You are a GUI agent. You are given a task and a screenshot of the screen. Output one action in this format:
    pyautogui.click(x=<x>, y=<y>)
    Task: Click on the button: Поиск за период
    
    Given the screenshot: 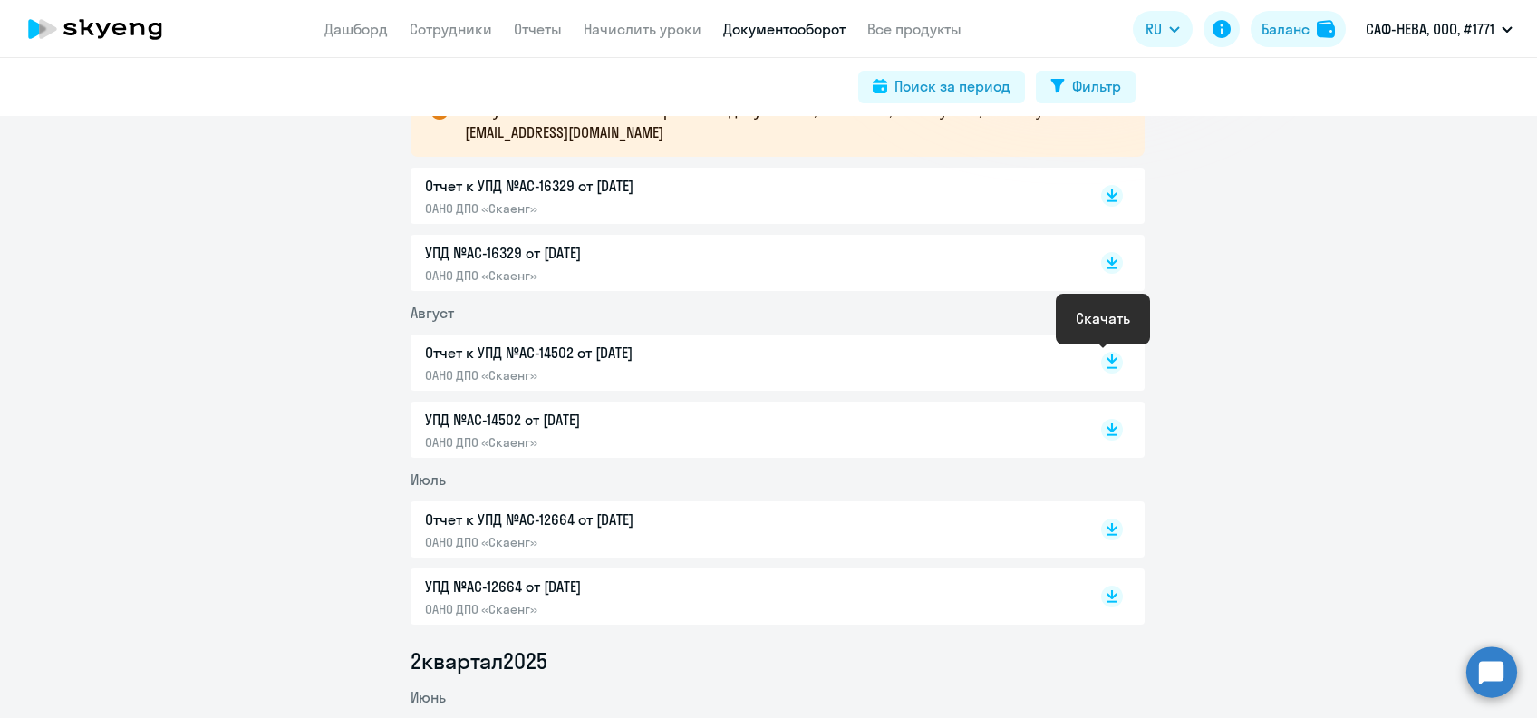 What is the action you would take?
    pyautogui.click(x=941, y=87)
    